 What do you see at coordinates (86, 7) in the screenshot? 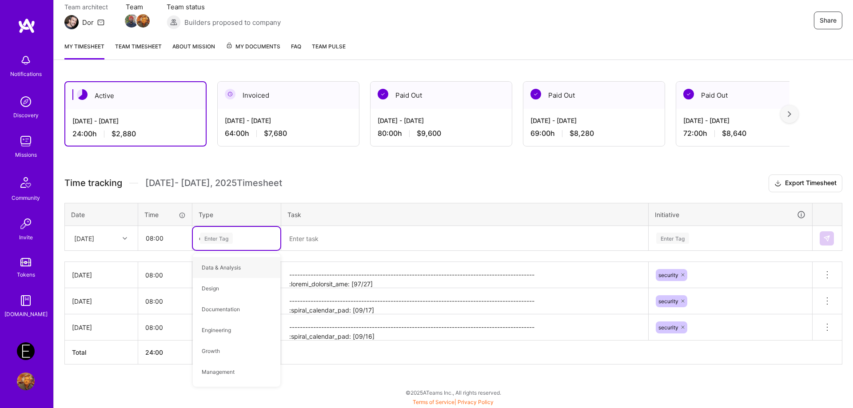
I see `span: Team architect` at bounding box center [86, 7].